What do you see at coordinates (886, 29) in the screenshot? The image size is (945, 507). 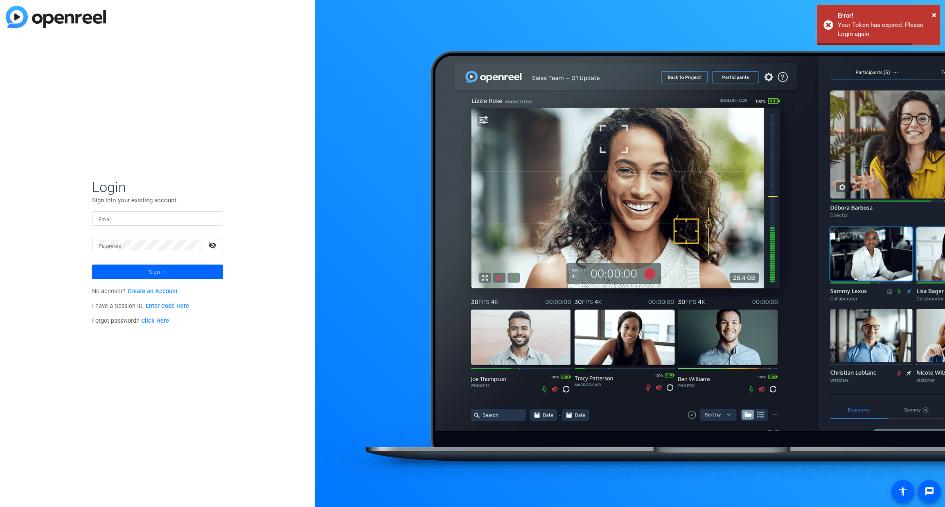 I see `div: Your Token has expired. Please Login again` at bounding box center [886, 29].